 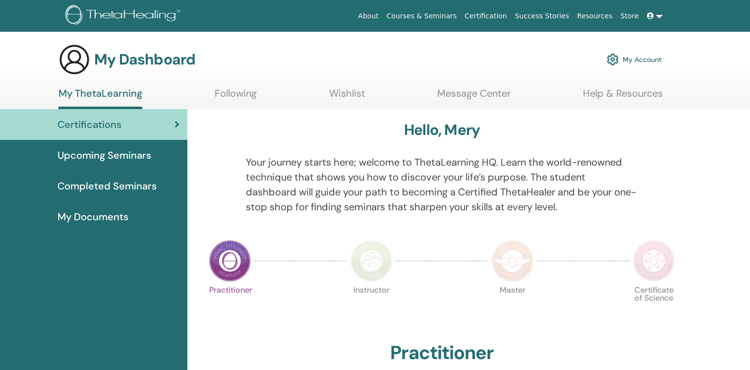 I want to click on h3: My Dashboard, so click(x=145, y=59).